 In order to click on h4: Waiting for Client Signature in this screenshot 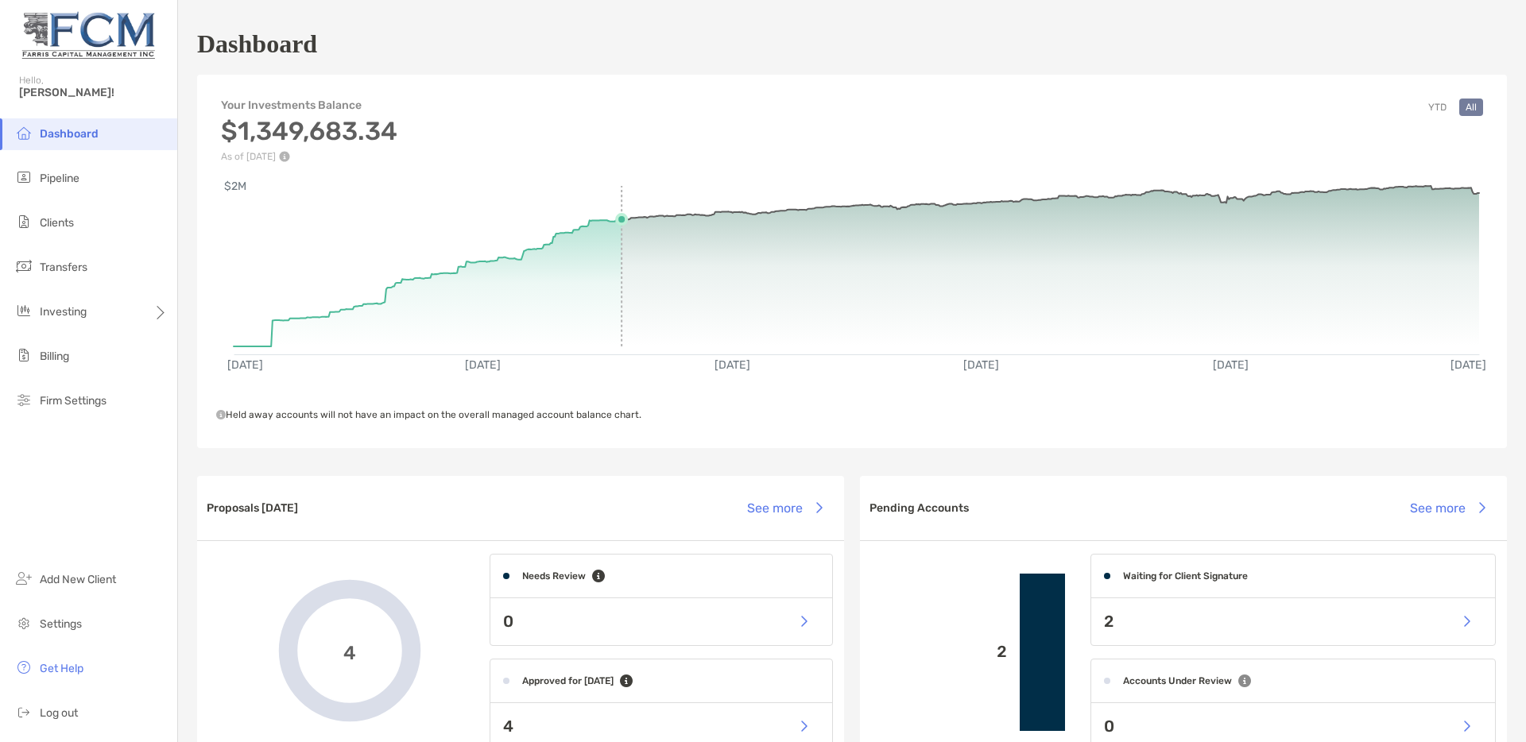, I will do `click(1185, 576)`.